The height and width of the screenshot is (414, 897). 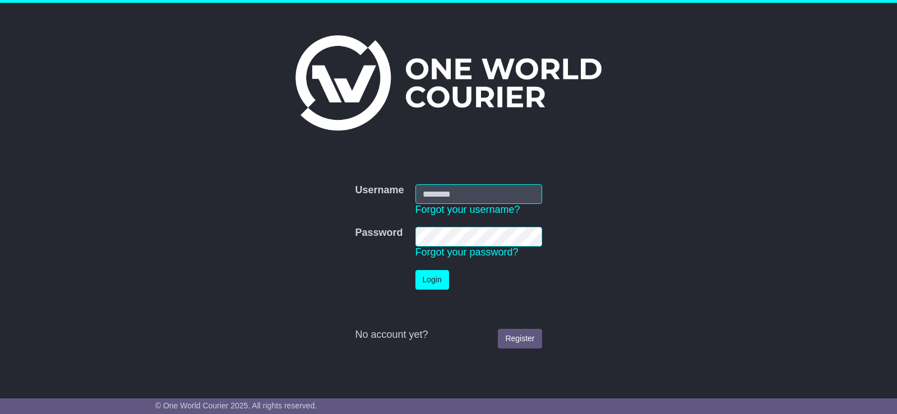 What do you see at coordinates (378, 233) in the screenshot?
I see `label: Password` at bounding box center [378, 233].